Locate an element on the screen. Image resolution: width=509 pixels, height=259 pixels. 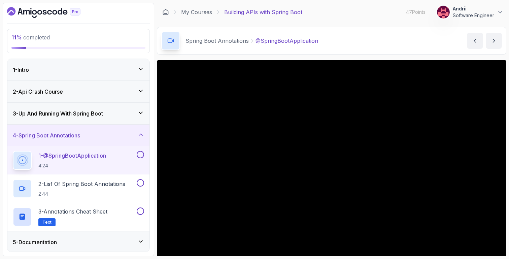
p: 4:24 is located at coordinates (72, 166).